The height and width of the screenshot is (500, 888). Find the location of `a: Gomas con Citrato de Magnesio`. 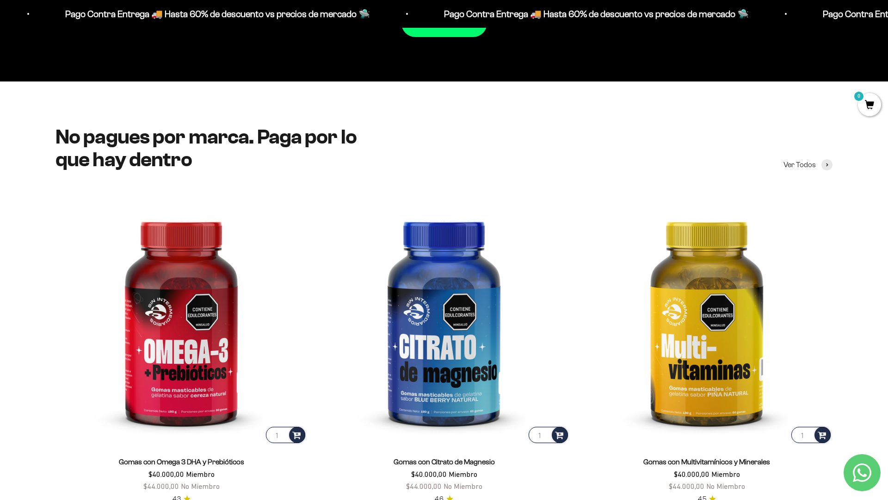

a: Gomas con Citrato de Magnesio is located at coordinates (444, 461).